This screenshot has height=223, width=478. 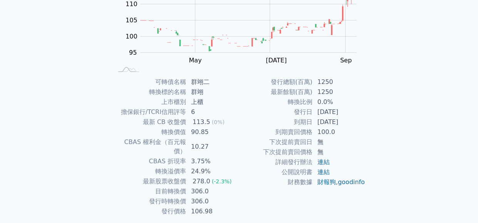 I want to click on td: 最新餘額(百萬), so click(x=276, y=92).